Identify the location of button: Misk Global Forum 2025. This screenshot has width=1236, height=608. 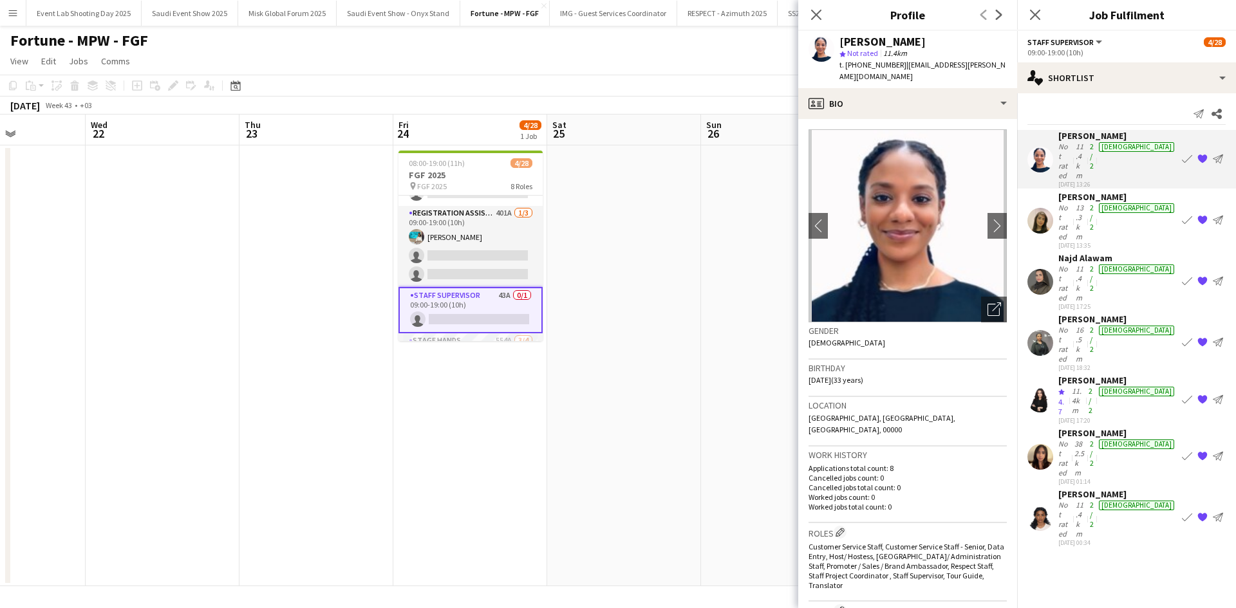
(287, 13).